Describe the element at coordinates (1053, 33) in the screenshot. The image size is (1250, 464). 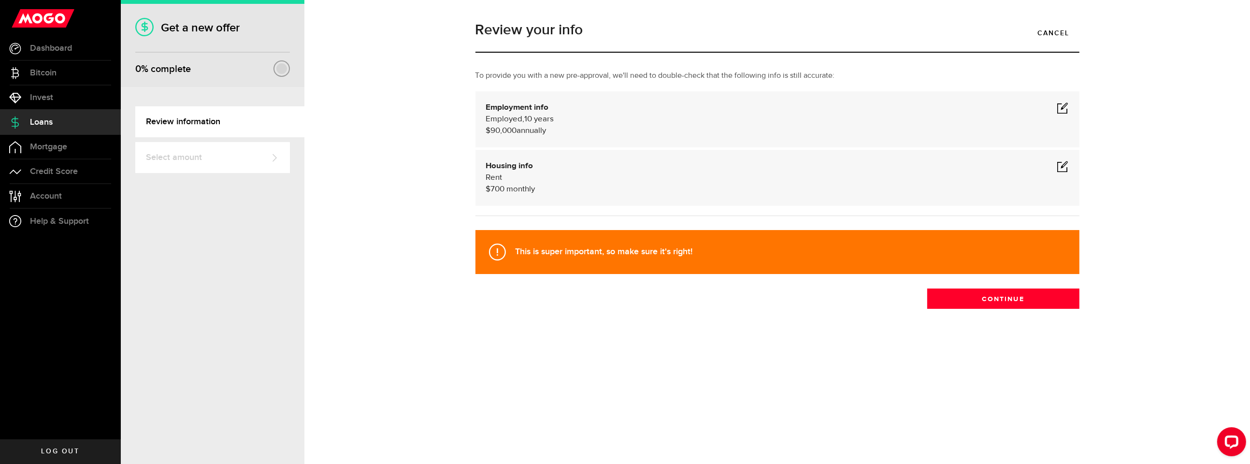
I see `a: Cancel` at that location.